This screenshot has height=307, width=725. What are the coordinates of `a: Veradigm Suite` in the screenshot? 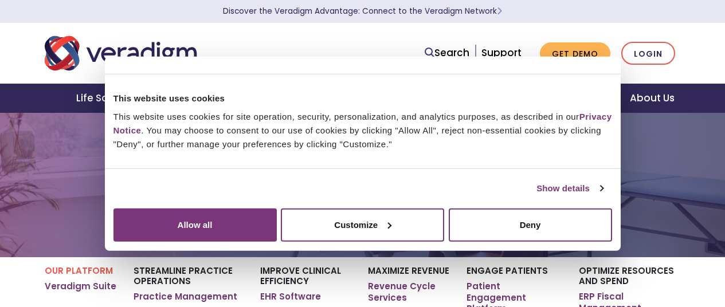 It's located at (80, 287).